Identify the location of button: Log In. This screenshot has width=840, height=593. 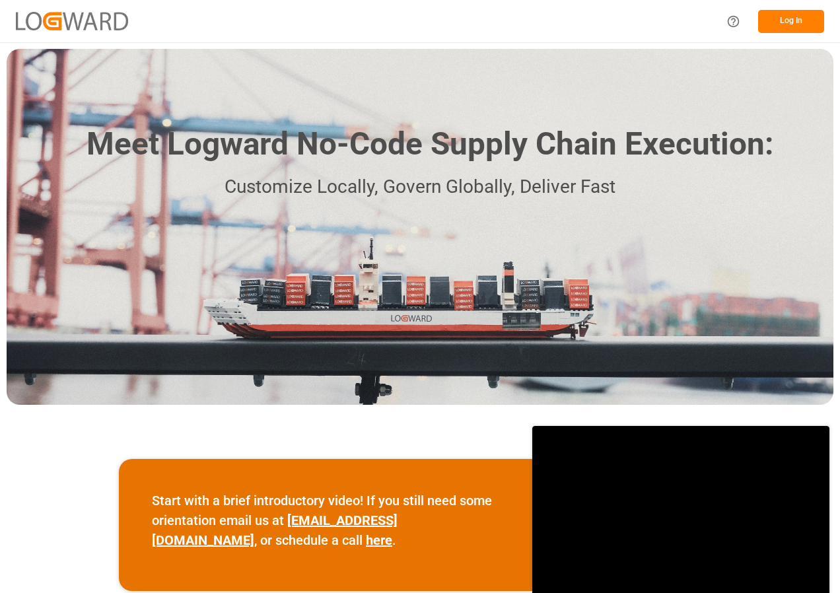
(791, 21).